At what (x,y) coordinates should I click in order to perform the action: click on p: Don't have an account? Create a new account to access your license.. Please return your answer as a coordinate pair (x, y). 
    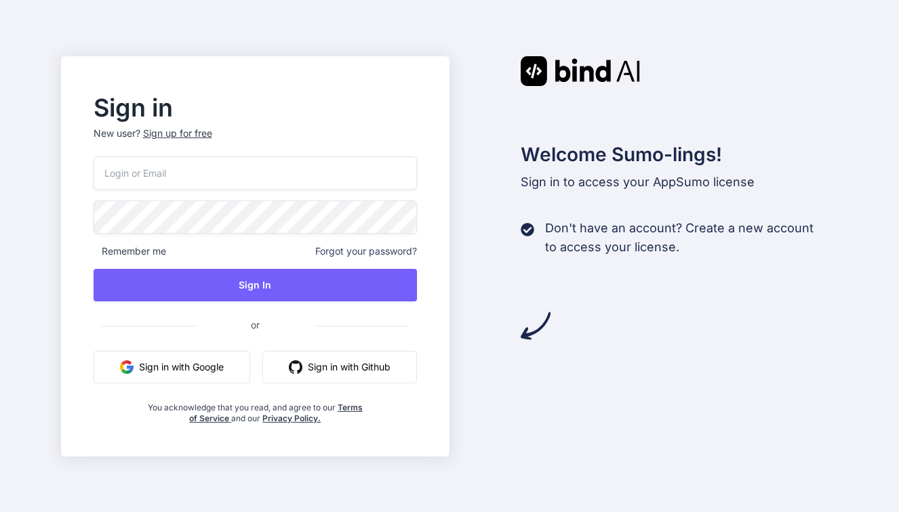
    Looking at the image, I should click on (679, 238).